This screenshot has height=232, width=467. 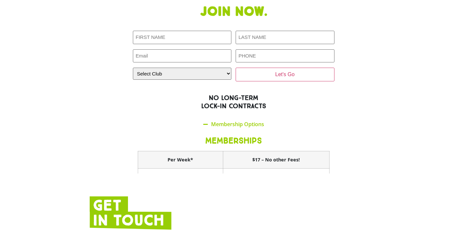 I want to click on h3: MEMBERSHIPS, so click(x=234, y=141).